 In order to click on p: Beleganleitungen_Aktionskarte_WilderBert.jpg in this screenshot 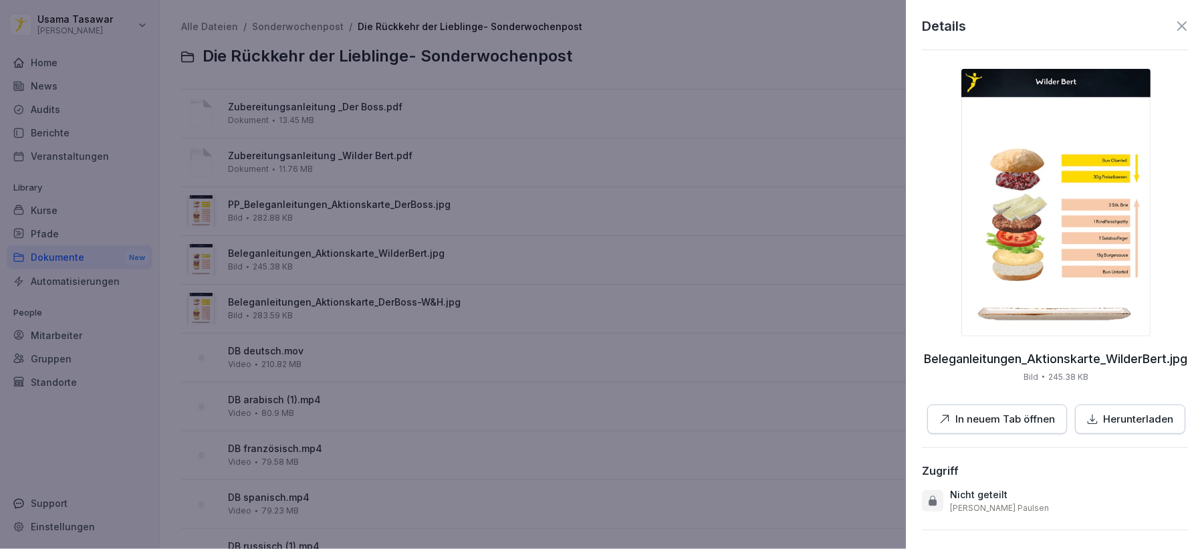, I will do `click(1056, 359)`.